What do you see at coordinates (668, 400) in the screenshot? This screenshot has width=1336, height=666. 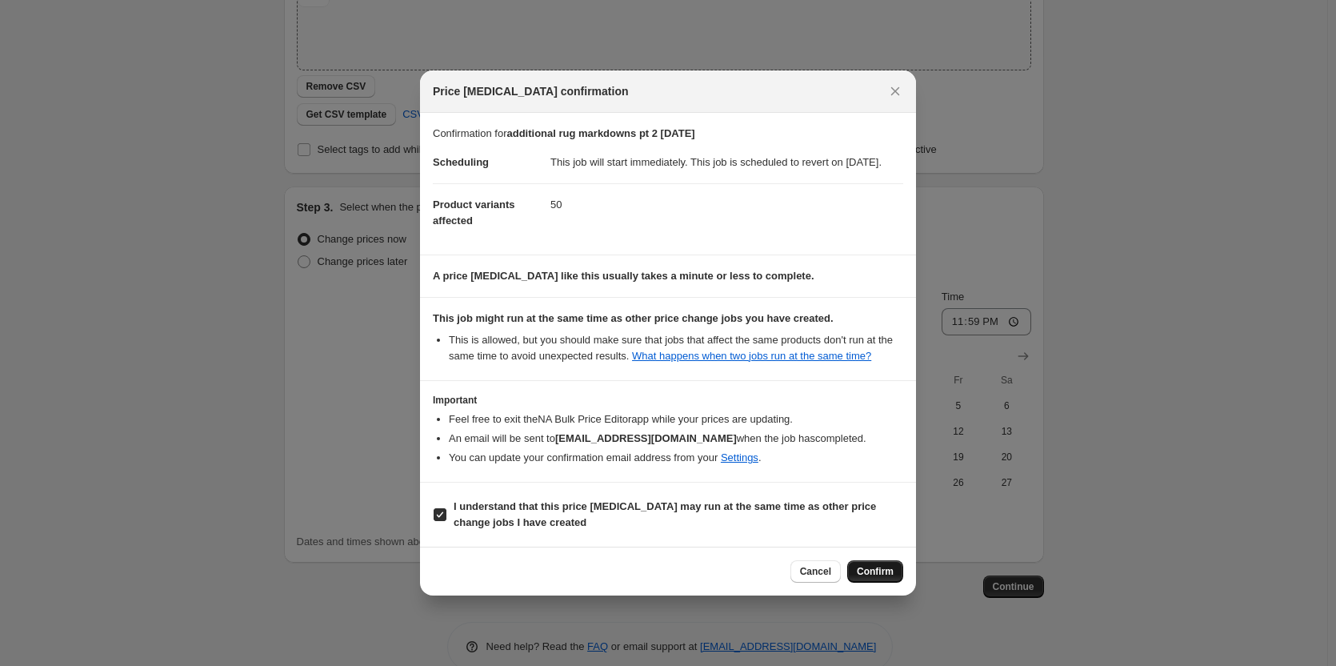 I see `h3: Important` at bounding box center [668, 400].